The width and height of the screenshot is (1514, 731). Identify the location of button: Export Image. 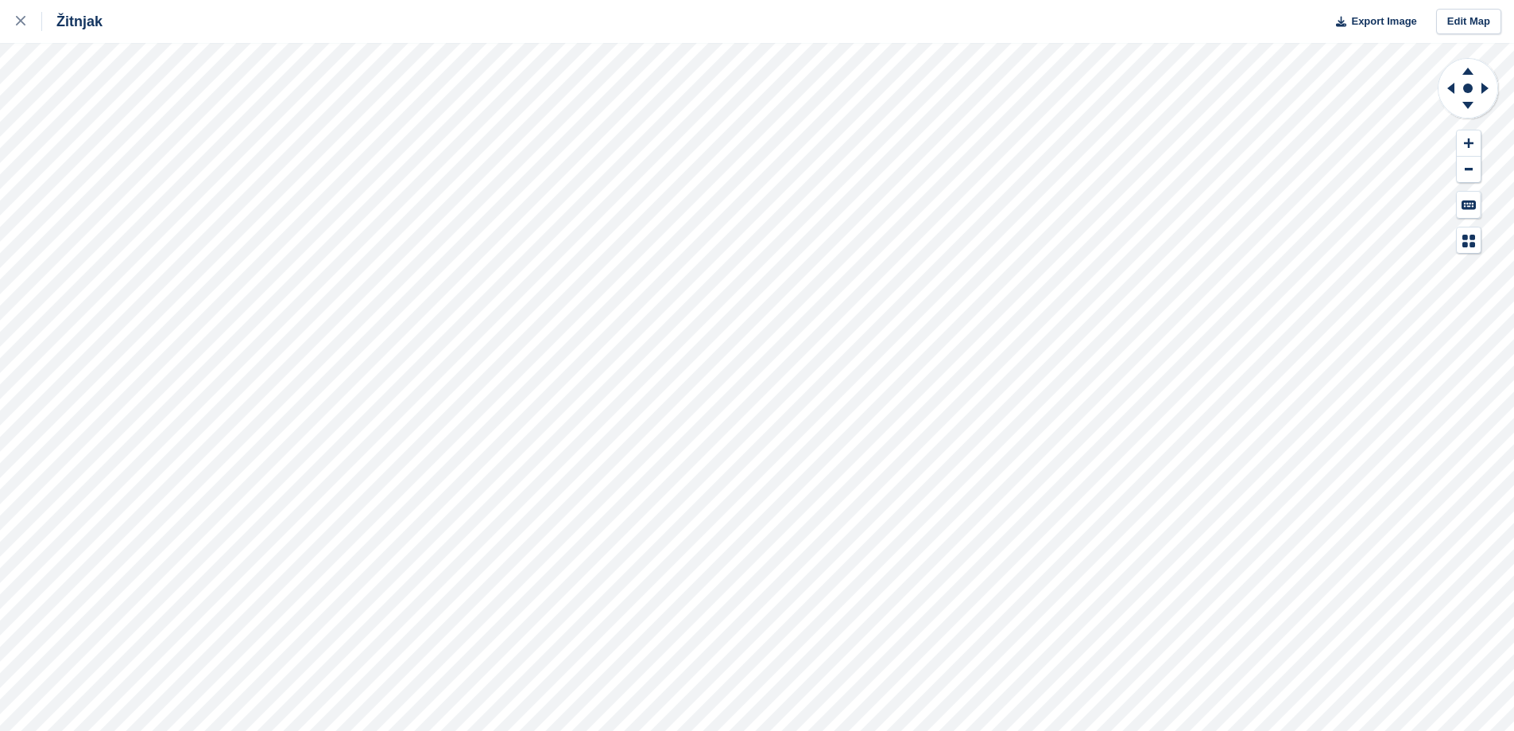
(1372, 21).